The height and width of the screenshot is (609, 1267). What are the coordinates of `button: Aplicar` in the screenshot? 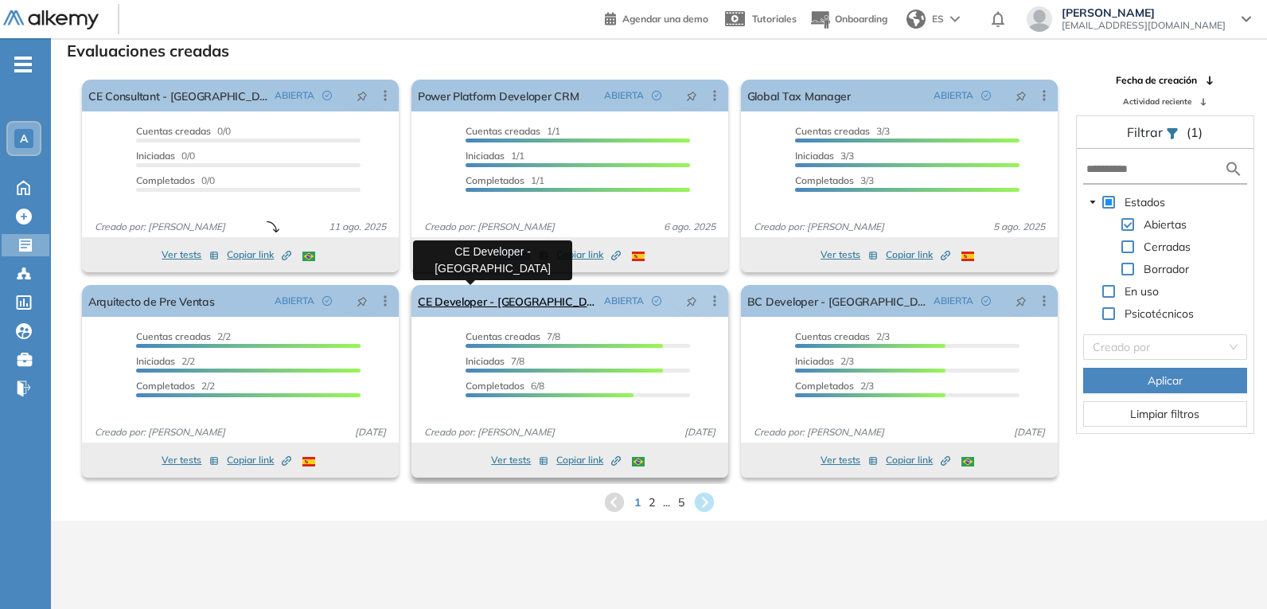 It's located at (1165, 380).